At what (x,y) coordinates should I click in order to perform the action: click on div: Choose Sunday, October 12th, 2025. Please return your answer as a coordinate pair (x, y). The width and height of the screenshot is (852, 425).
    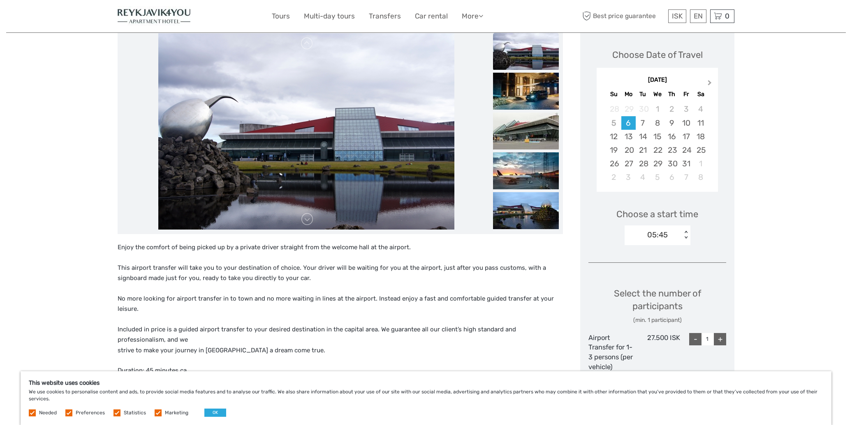
    Looking at the image, I should click on (613, 136).